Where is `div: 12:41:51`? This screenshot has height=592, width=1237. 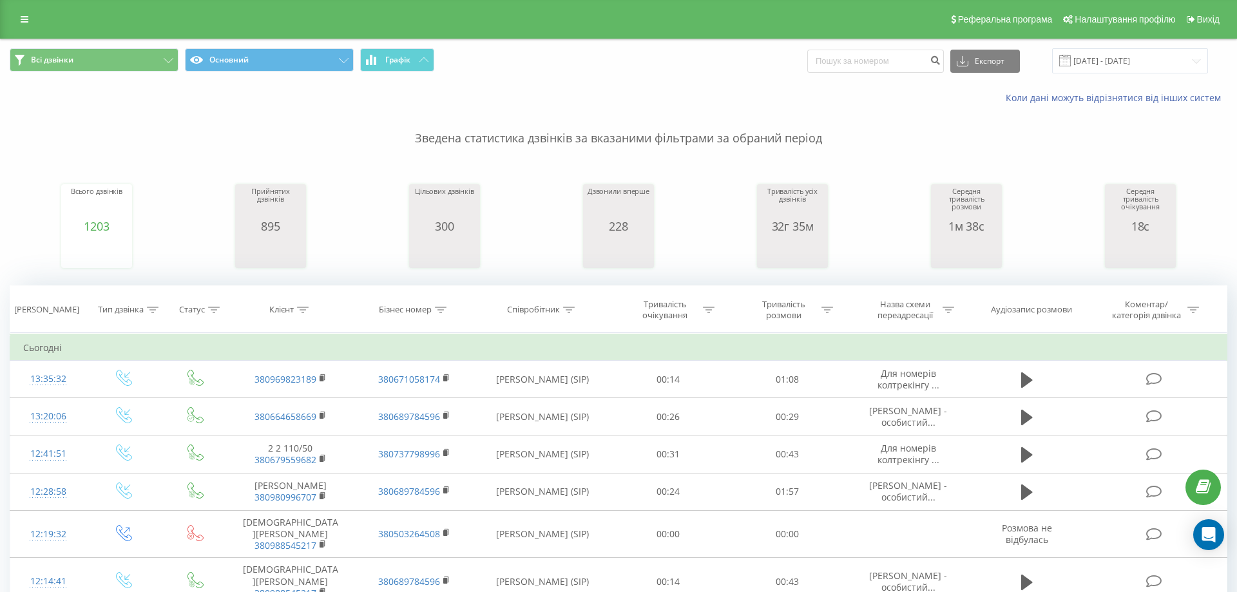 div: 12:41:51 is located at coordinates (48, 453).